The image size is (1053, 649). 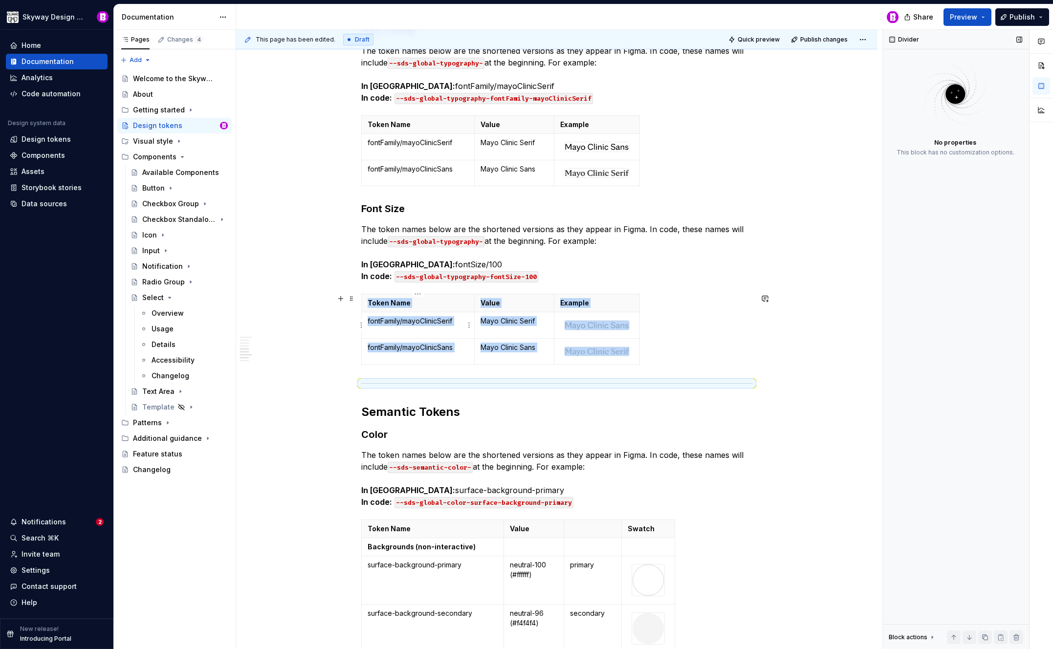 What do you see at coordinates (295, 40) in the screenshot?
I see `span: This page has been edited.` at bounding box center [295, 40].